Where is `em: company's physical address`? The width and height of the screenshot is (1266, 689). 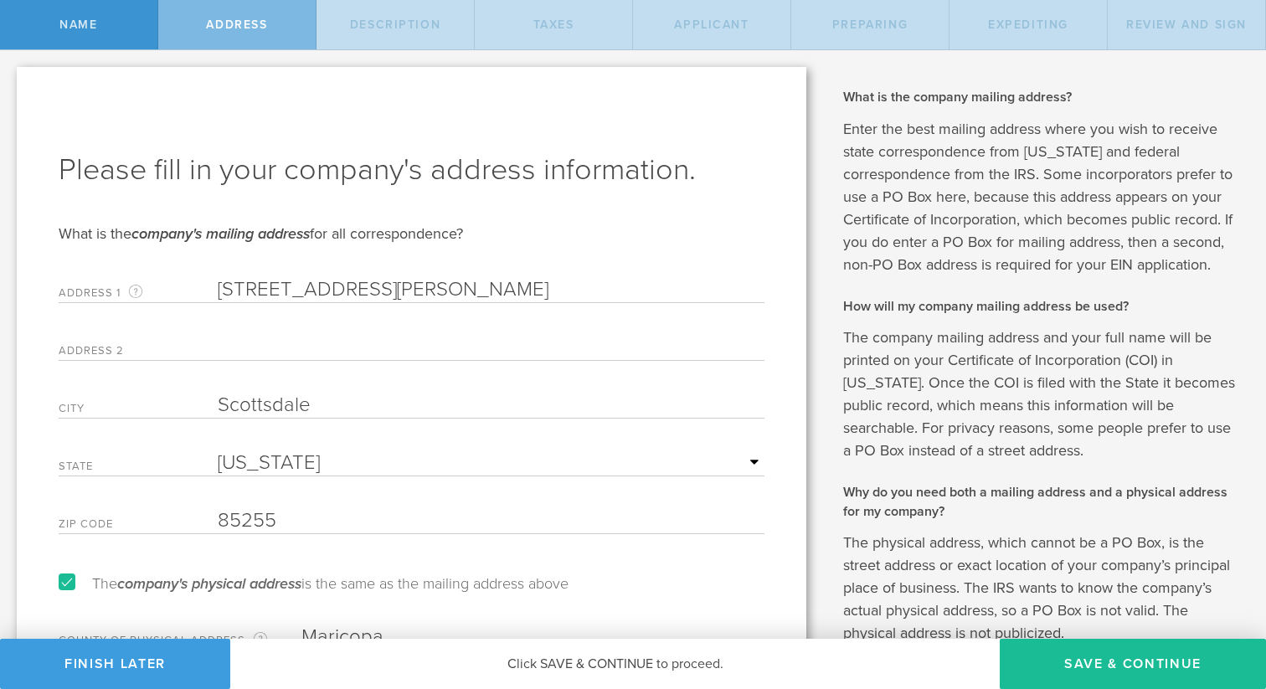
em: company's physical address is located at coordinates (209, 583).